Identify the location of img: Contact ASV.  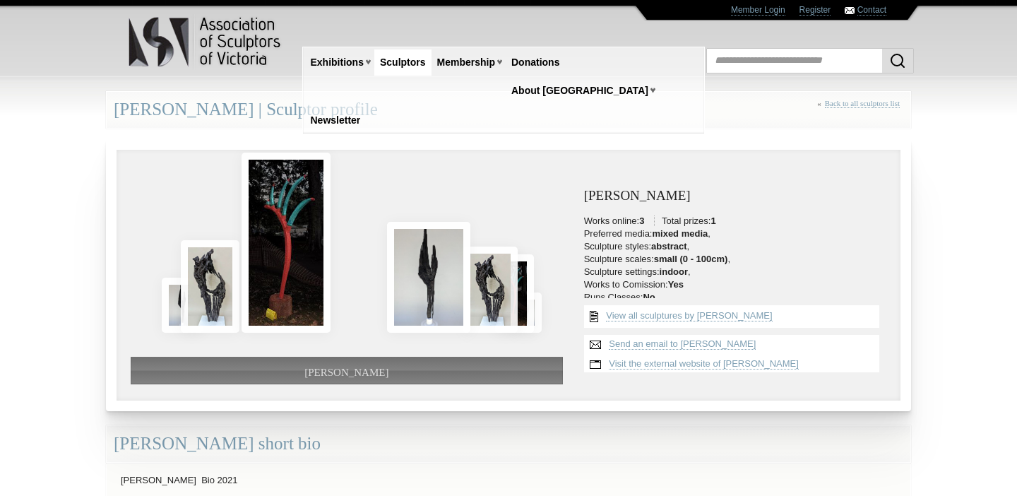
(850, 11).